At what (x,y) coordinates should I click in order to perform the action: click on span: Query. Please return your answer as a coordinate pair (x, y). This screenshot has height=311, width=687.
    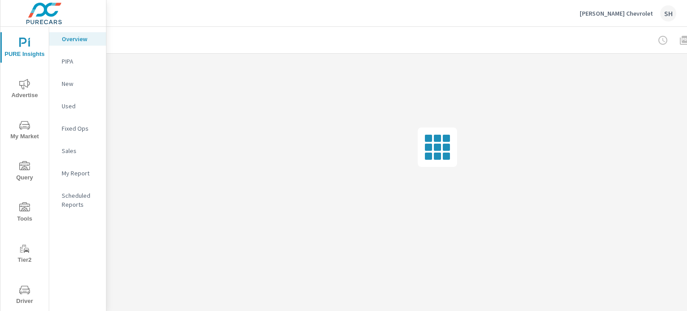
    Looking at the image, I should click on (25, 172).